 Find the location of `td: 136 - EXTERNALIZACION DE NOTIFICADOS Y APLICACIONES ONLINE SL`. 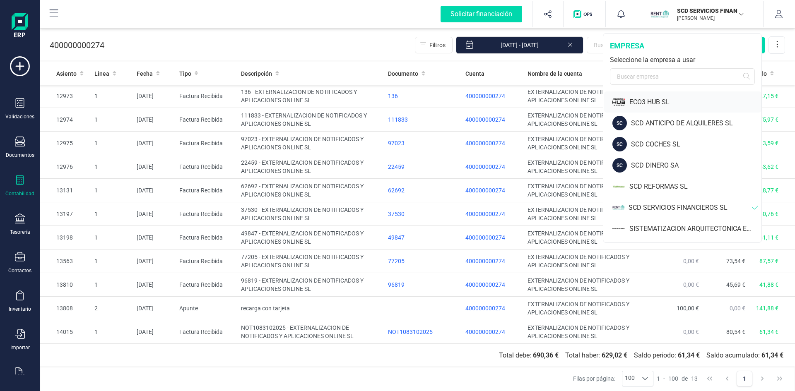

td: 136 - EXTERNALIZACION DE NOTIFICADOS Y APLICACIONES ONLINE SL is located at coordinates (311, 96).